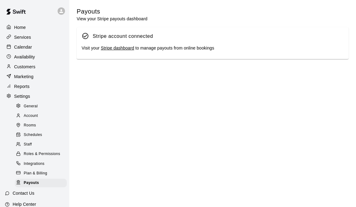 This screenshot has height=207, width=356. I want to click on div: Availability, so click(35, 57).